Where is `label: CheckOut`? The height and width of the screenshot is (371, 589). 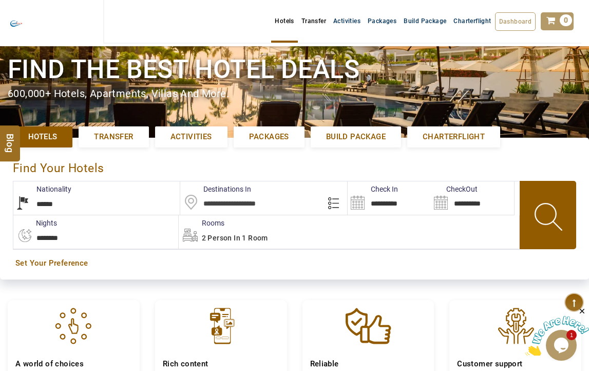
label: CheckOut is located at coordinates (454, 189).